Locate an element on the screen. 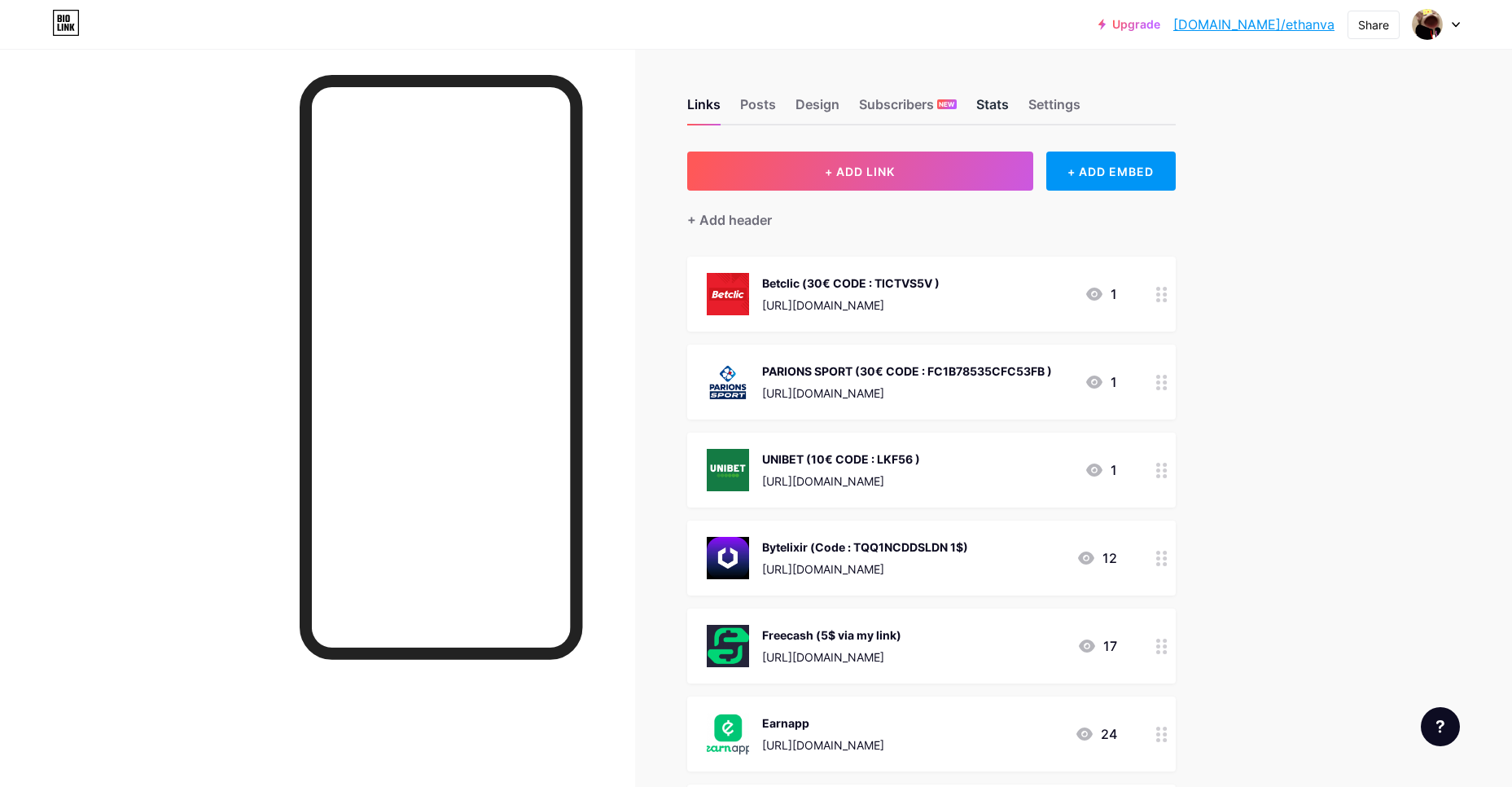 This screenshot has height=787, width=1512. div: Bytelixir (Code : TQQ1NCDDSLDN 1$) is located at coordinates (865, 547).